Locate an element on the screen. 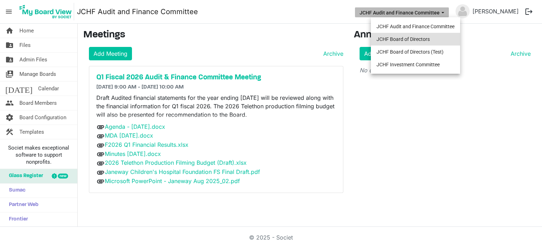  span: Board Configuration is located at coordinates (43, 118).